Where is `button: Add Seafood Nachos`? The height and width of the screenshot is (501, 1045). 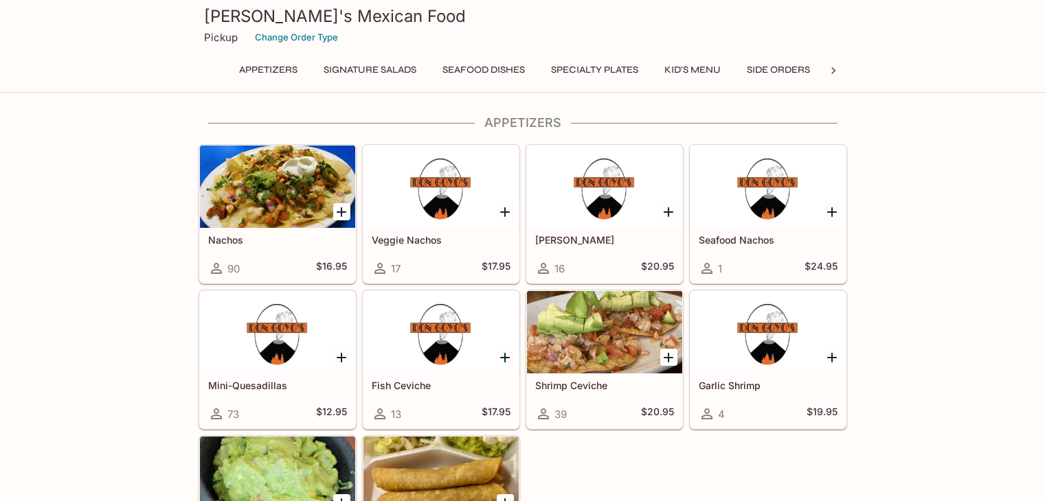 button: Add Seafood Nachos is located at coordinates (832, 212).